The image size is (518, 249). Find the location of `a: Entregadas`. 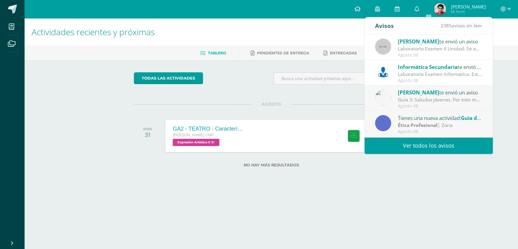

a: Entregadas is located at coordinates (340, 53).